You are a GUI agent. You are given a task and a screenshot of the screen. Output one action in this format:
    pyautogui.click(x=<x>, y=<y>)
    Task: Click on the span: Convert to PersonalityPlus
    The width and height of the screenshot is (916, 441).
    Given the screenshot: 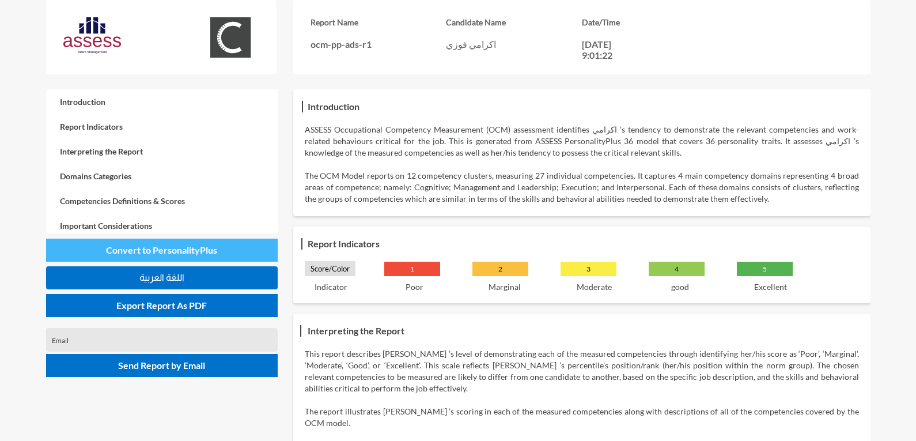 What is the action you would take?
    pyautogui.click(x=161, y=249)
    